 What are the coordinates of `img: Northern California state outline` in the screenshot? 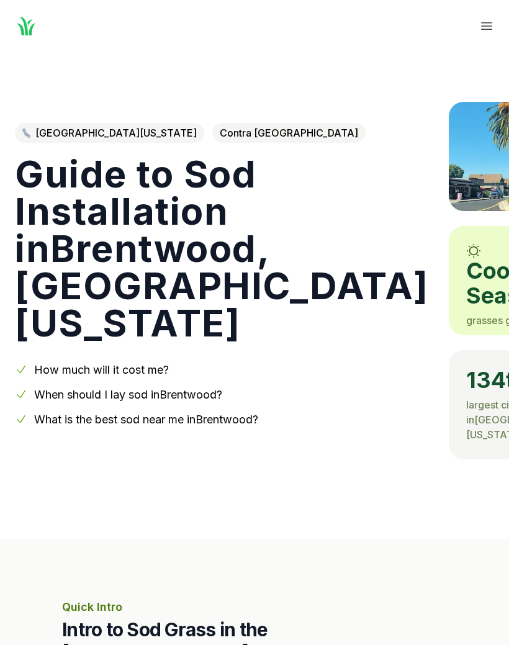 It's located at (26, 133).